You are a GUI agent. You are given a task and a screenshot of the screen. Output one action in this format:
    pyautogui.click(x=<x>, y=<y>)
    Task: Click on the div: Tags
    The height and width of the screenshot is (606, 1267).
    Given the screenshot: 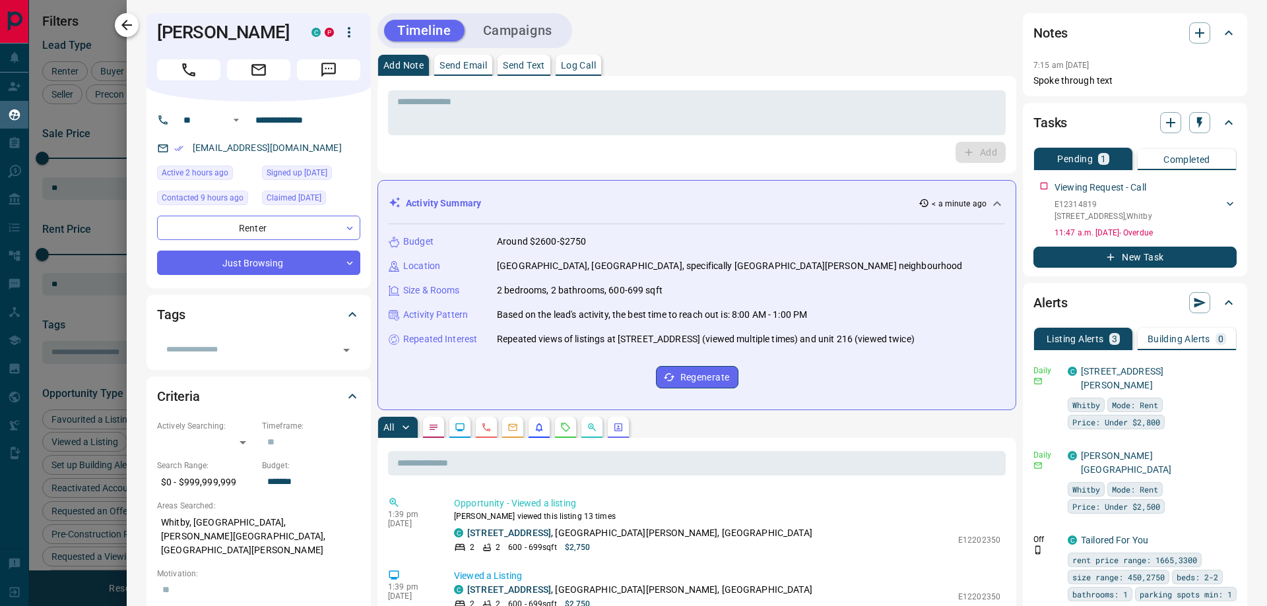 What is the action you would take?
    pyautogui.click(x=259, y=315)
    